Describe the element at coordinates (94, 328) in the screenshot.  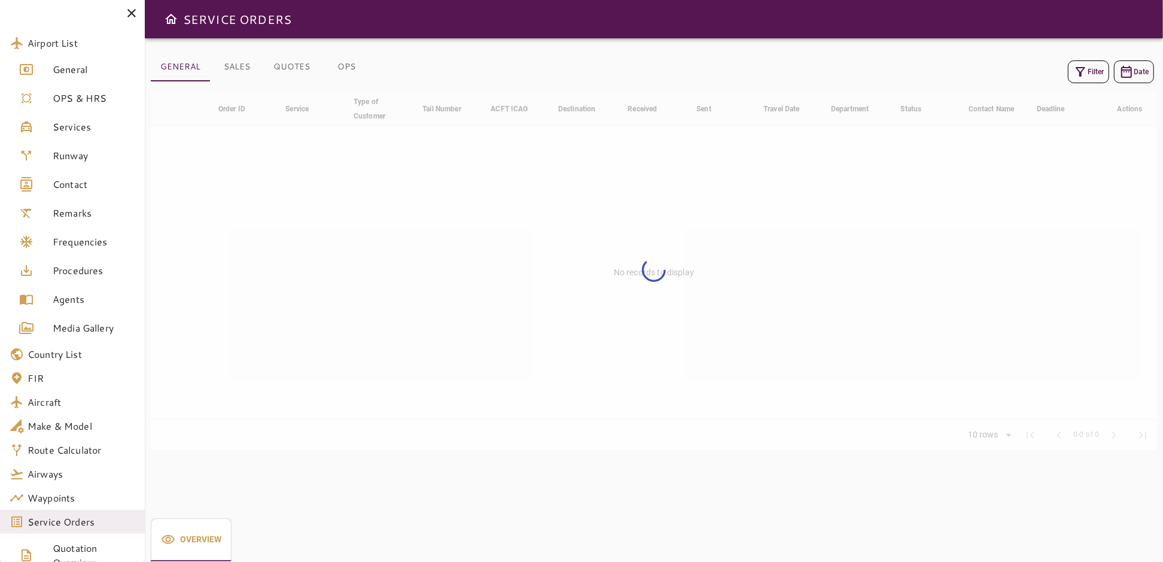
I see `span: Media Gallery` at that location.